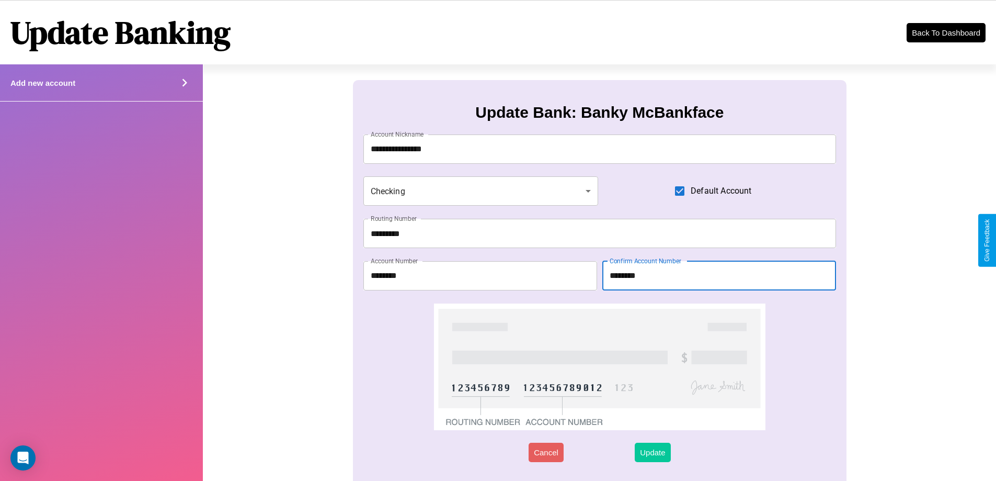  I want to click on label: Confirm Account Number, so click(645, 260).